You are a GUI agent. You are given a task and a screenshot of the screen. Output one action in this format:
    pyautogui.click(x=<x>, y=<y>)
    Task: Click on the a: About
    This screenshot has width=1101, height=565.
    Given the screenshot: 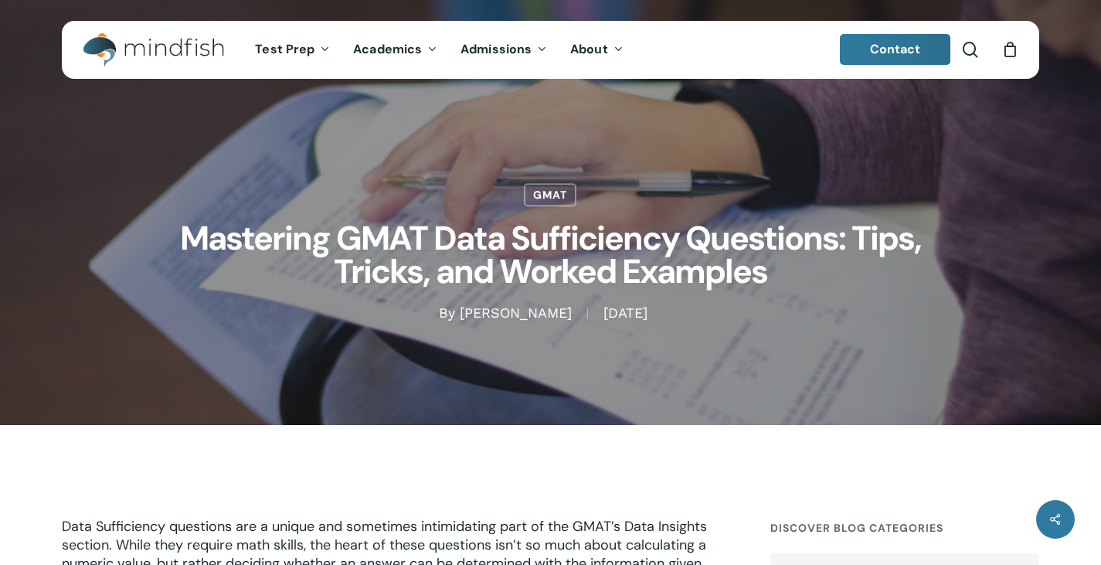 What is the action you would take?
    pyautogui.click(x=596, y=49)
    